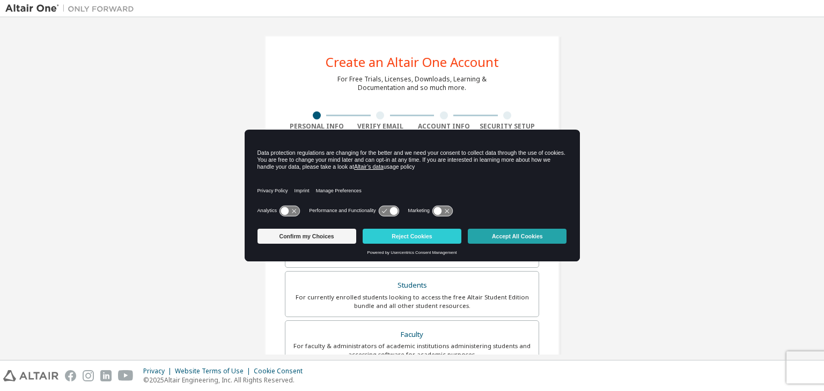 This screenshot has height=391, width=824. Describe the element at coordinates (412, 351) in the screenshot. I see `div: For faculty & administrators of academic institutions administering students and accessing softwa...` at that location.